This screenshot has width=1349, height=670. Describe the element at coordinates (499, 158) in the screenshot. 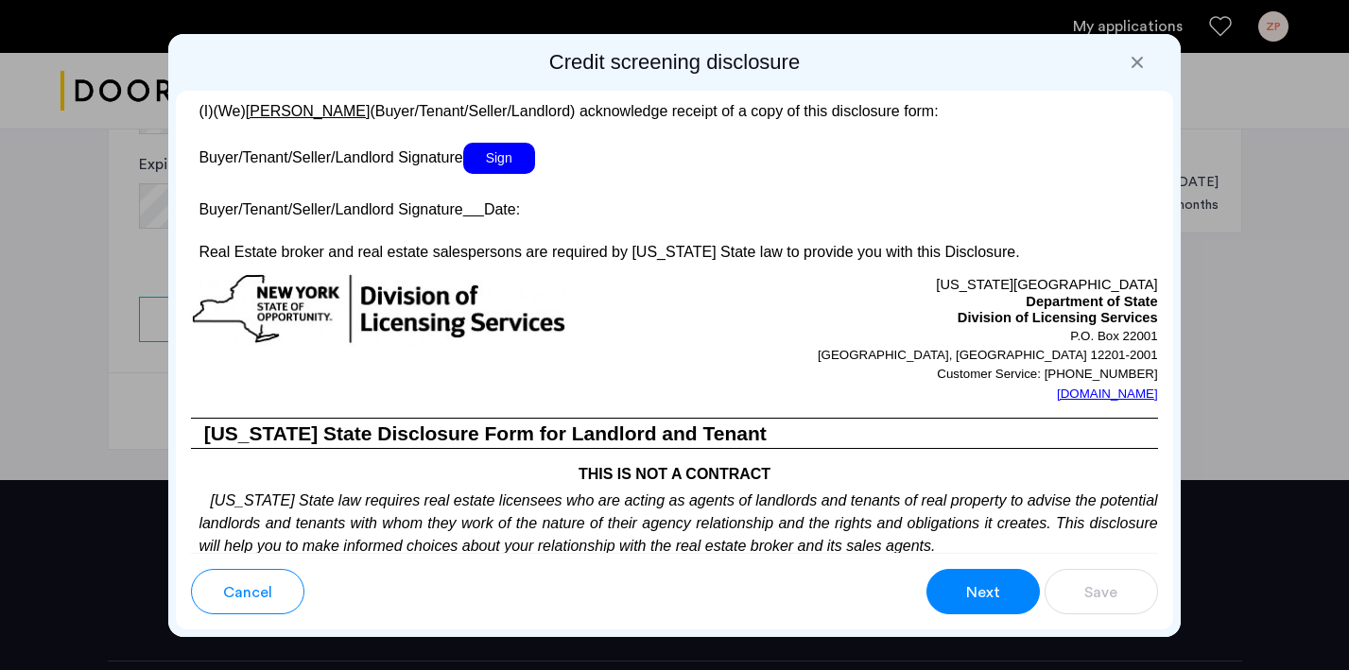

I see `span: Sign` at that location.